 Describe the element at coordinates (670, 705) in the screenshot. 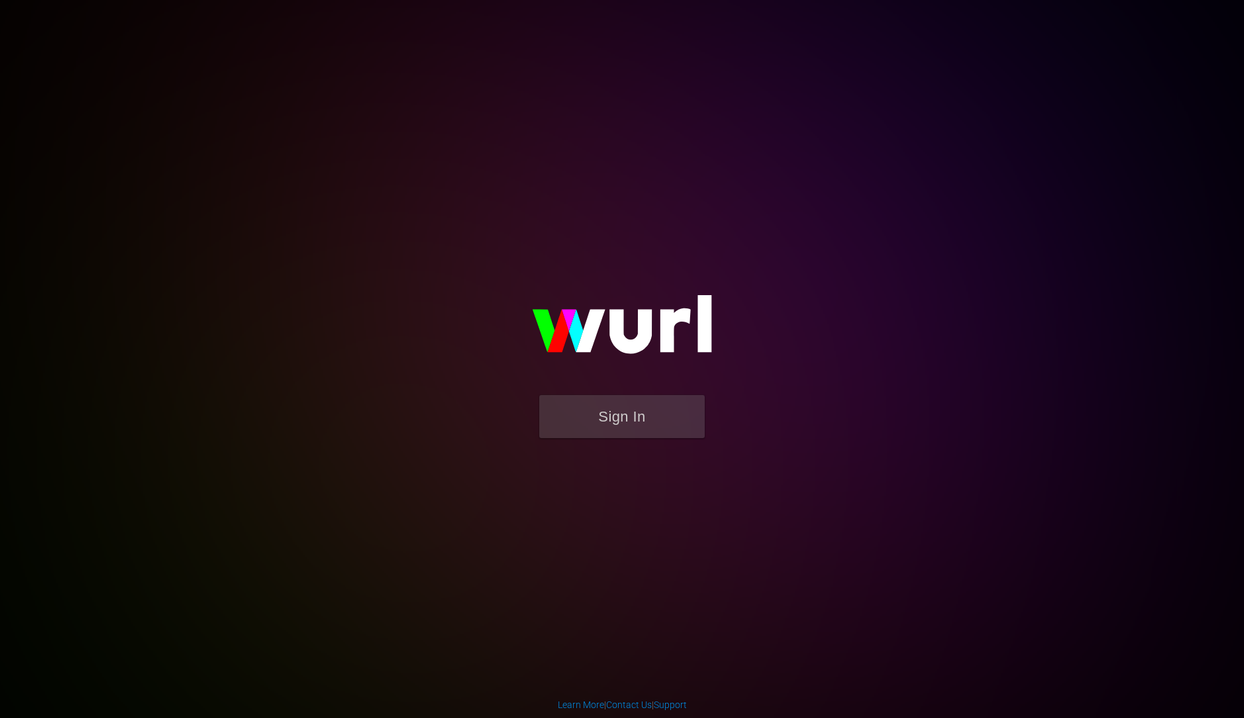

I see `a: Support` at that location.